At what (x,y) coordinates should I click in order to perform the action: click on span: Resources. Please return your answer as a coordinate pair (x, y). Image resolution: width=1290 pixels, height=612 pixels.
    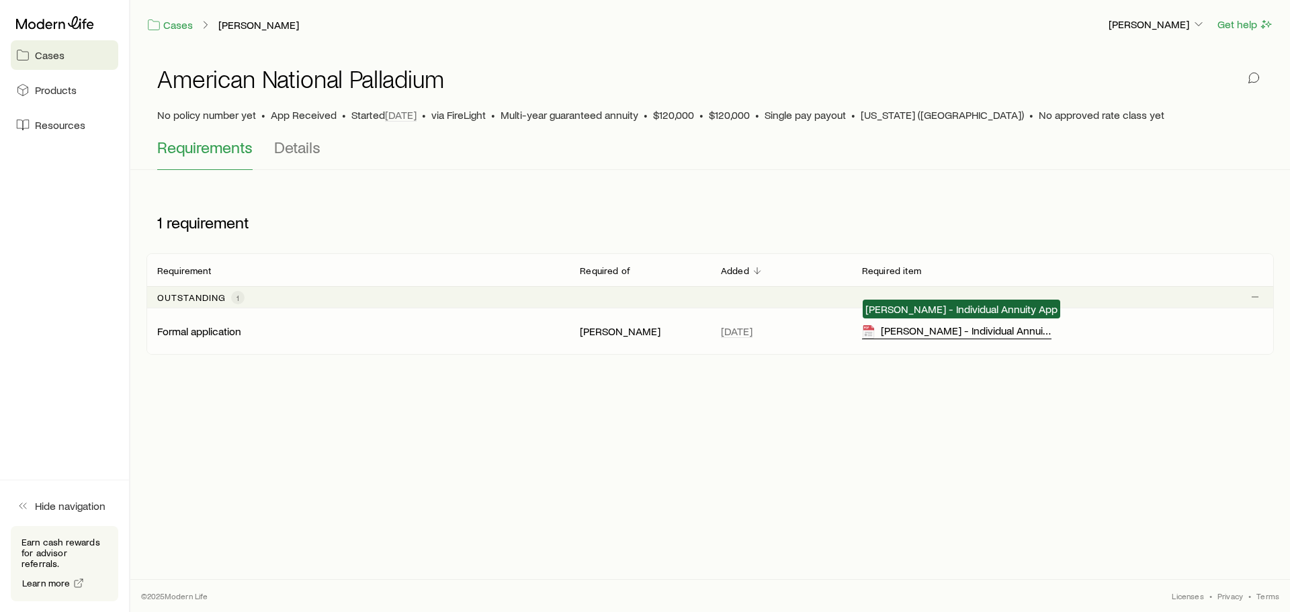
    Looking at the image, I should click on (60, 125).